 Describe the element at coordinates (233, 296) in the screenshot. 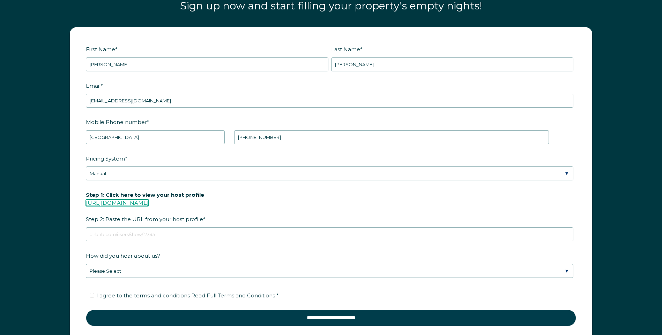

I see `a: Read Full Terms and Conditions` at that location.